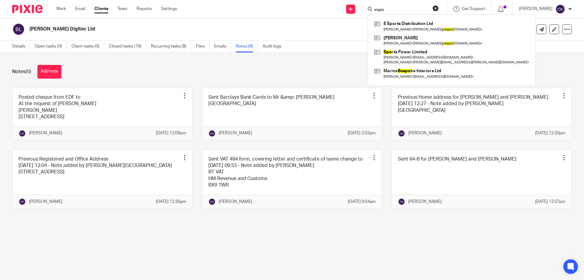 The width and height of the screenshot is (584, 280). What do you see at coordinates (401, 10) in the screenshot?
I see `input: Search` at bounding box center [401, 10].